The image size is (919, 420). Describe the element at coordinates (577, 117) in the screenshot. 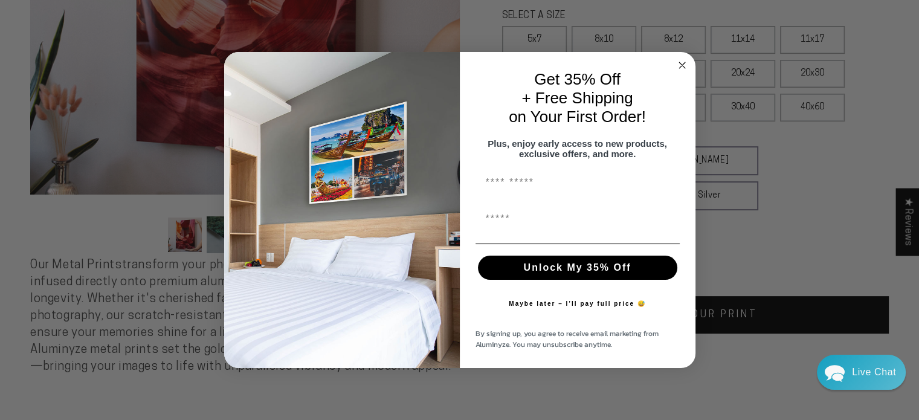

I see `span: on Your First Order!` at that location.